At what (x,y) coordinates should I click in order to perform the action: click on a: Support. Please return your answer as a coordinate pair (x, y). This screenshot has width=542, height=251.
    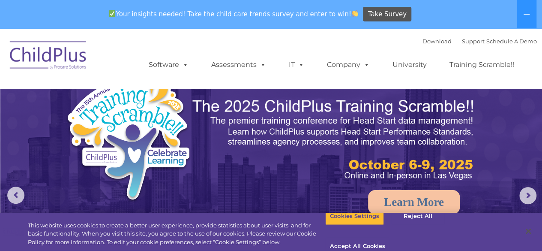
    Looking at the image, I should click on (473, 41).